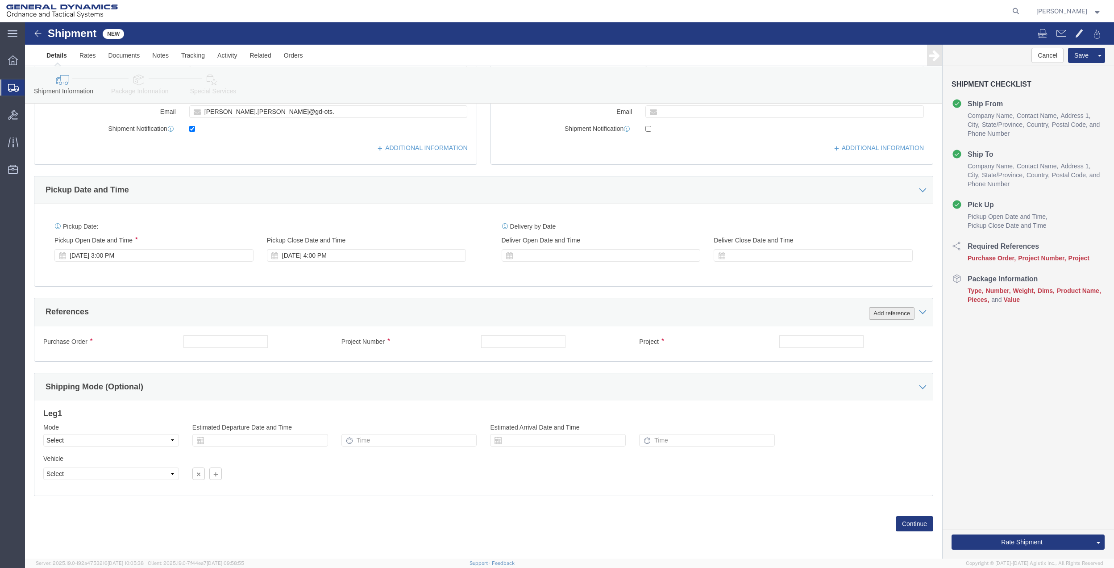 Image resolution: width=1114 pixels, height=568 pixels. Describe the element at coordinates (503, 563) in the screenshot. I see `a: Feedback` at that location.